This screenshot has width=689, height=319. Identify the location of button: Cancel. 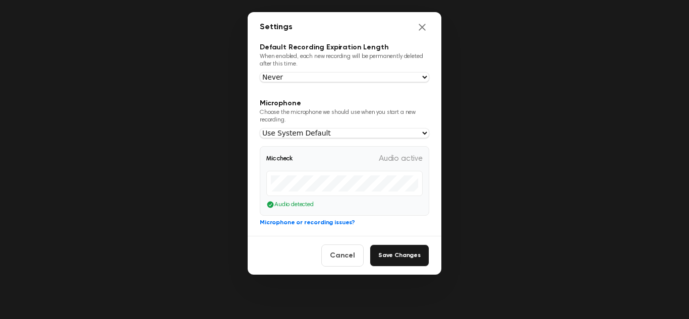
(343, 256).